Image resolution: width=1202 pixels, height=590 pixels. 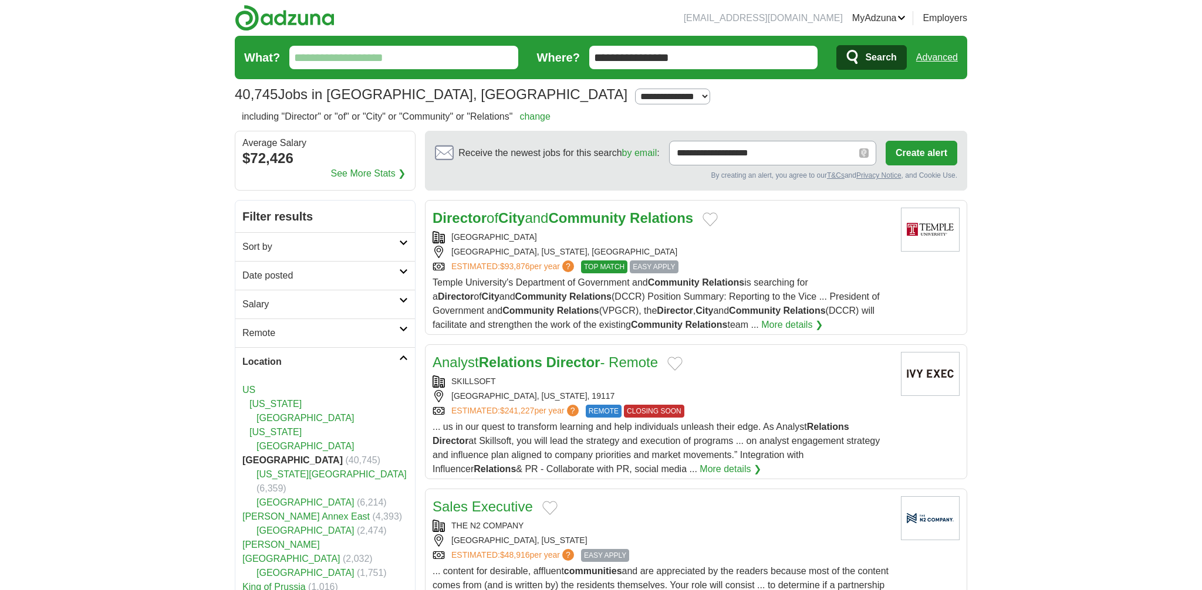 What do you see at coordinates (603, 411) in the screenshot?
I see `span: REMOTE` at bounding box center [603, 411].